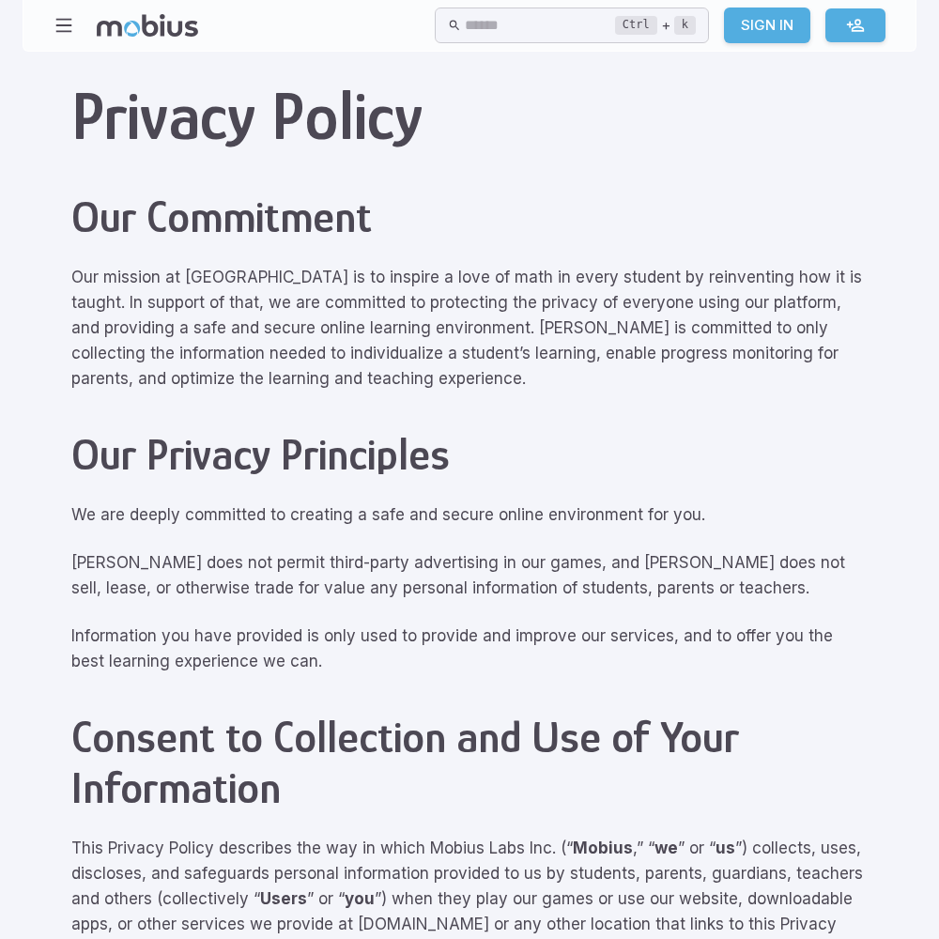 The width and height of the screenshot is (939, 939). Describe the element at coordinates (284, 899) in the screenshot. I see `strong: Users` at that location.